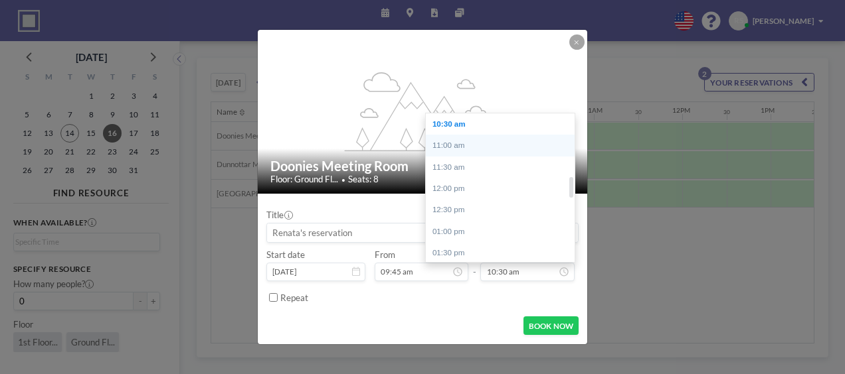  What do you see at coordinates (503, 253) in the screenshot?
I see `div: 01:30 pm` at bounding box center [503, 253].